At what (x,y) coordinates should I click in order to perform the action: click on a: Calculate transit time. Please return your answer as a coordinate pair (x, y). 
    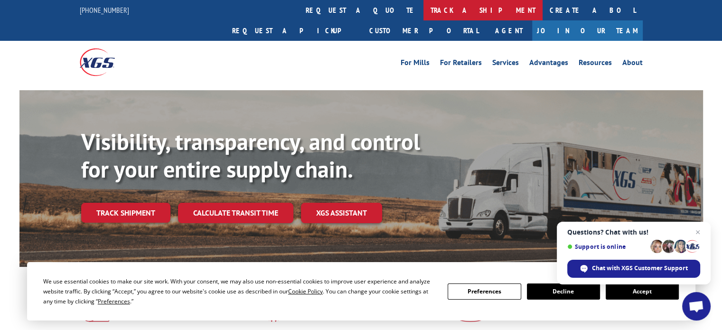
    Looking at the image, I should click on (236, 213).